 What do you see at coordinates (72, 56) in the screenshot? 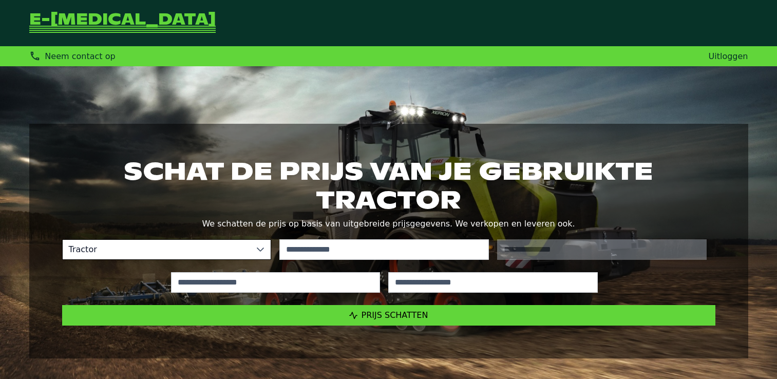
I see `div: Neem contact op` at bounding box center [72, 56].